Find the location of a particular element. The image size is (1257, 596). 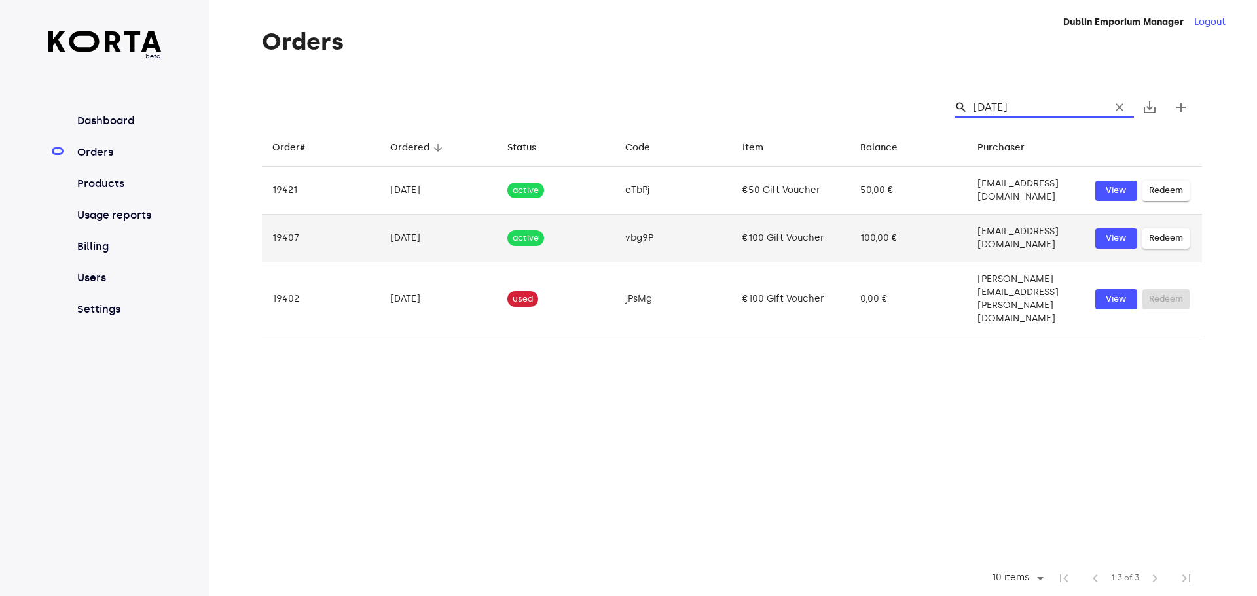

div: Purchaser is located at coordinates (1001, 148).